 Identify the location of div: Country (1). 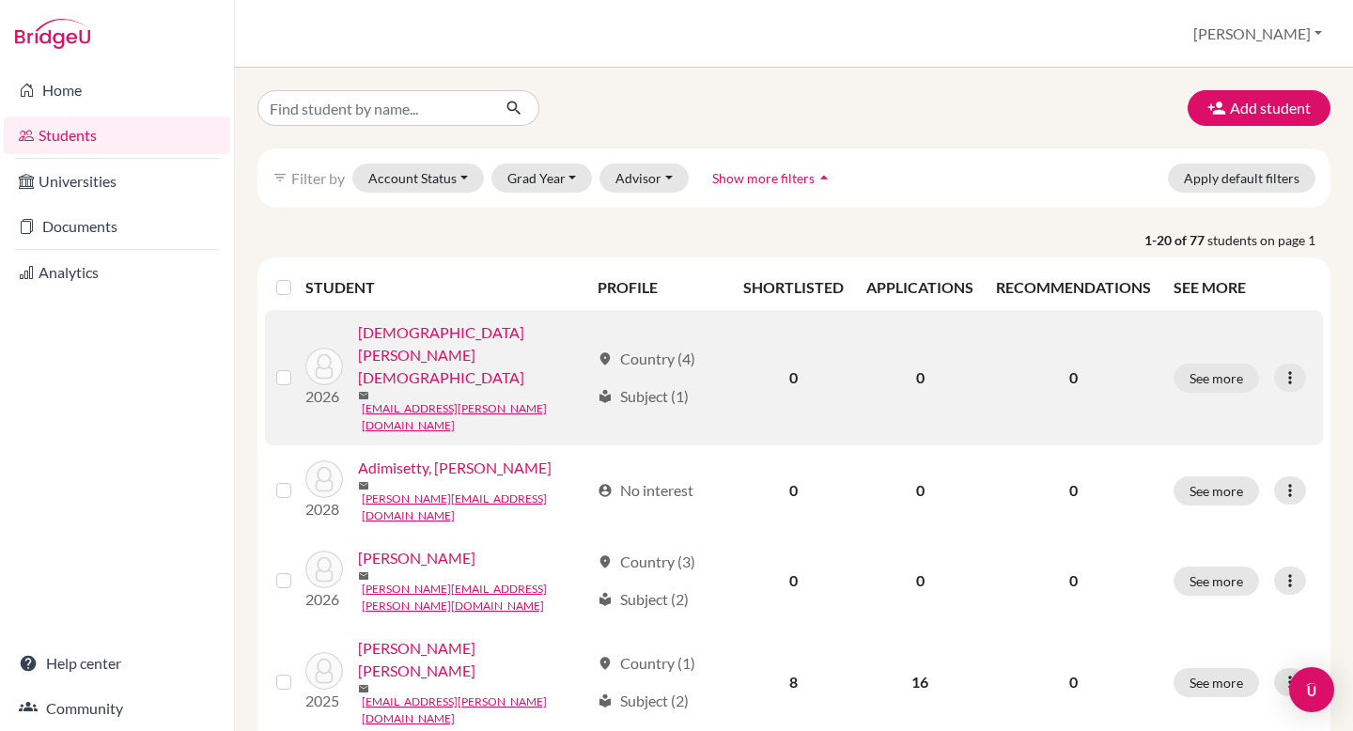
(646, 663).